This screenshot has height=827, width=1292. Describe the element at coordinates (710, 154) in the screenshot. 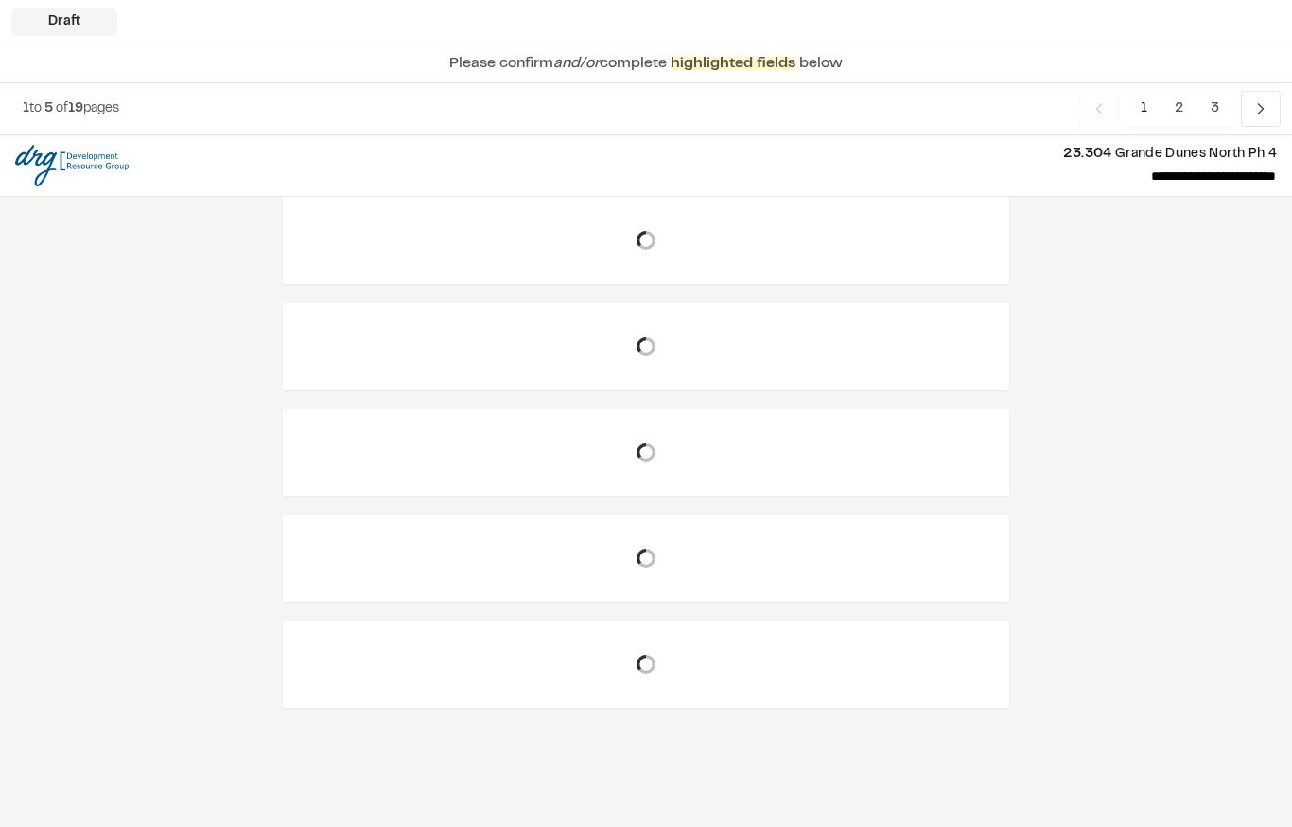

I see `p: Grande Dunes North Ph 4` at that location.